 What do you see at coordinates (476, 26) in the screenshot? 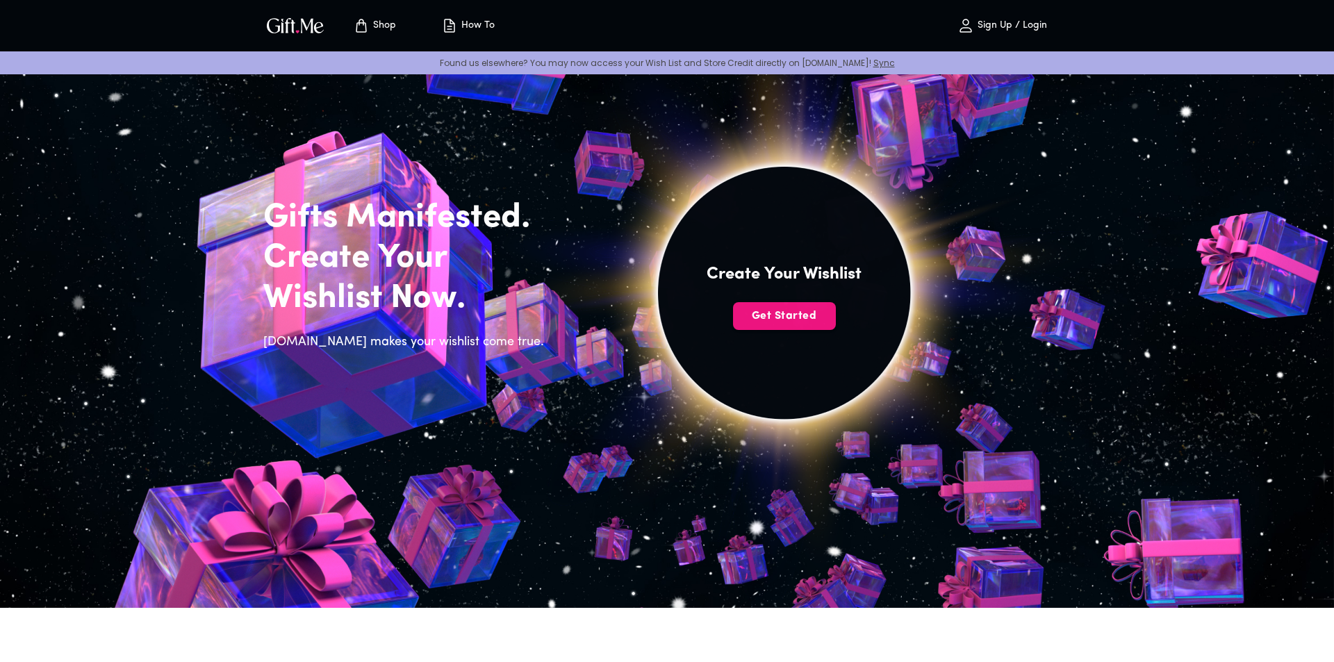
I see `p: How To` at bounding box center [476, 26].